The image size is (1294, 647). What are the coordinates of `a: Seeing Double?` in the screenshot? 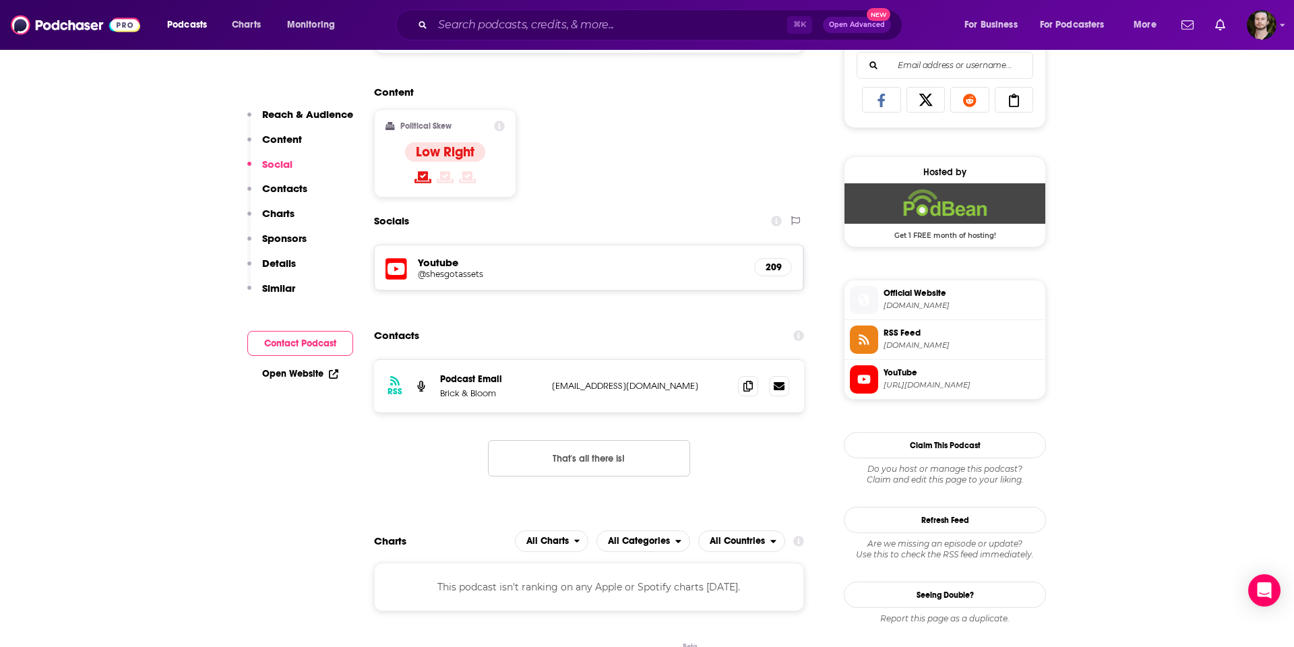 It's located at (945, 594).